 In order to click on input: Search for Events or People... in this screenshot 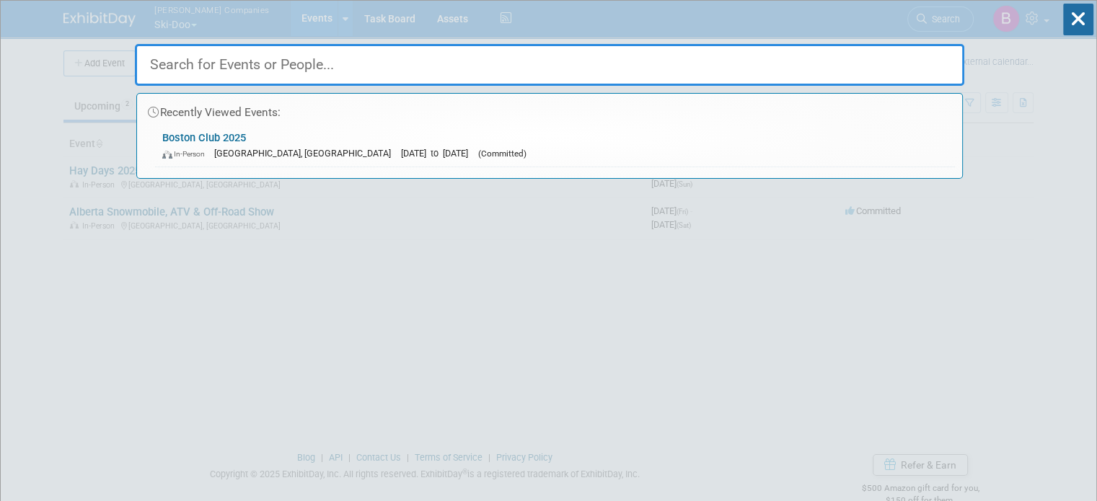, I will do `click(550, 65)`.